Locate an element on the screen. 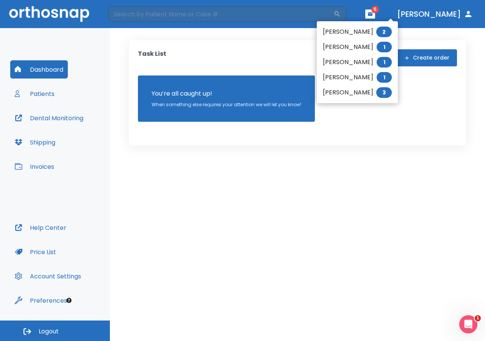  span: 3 is located at coordinates (384, 92).